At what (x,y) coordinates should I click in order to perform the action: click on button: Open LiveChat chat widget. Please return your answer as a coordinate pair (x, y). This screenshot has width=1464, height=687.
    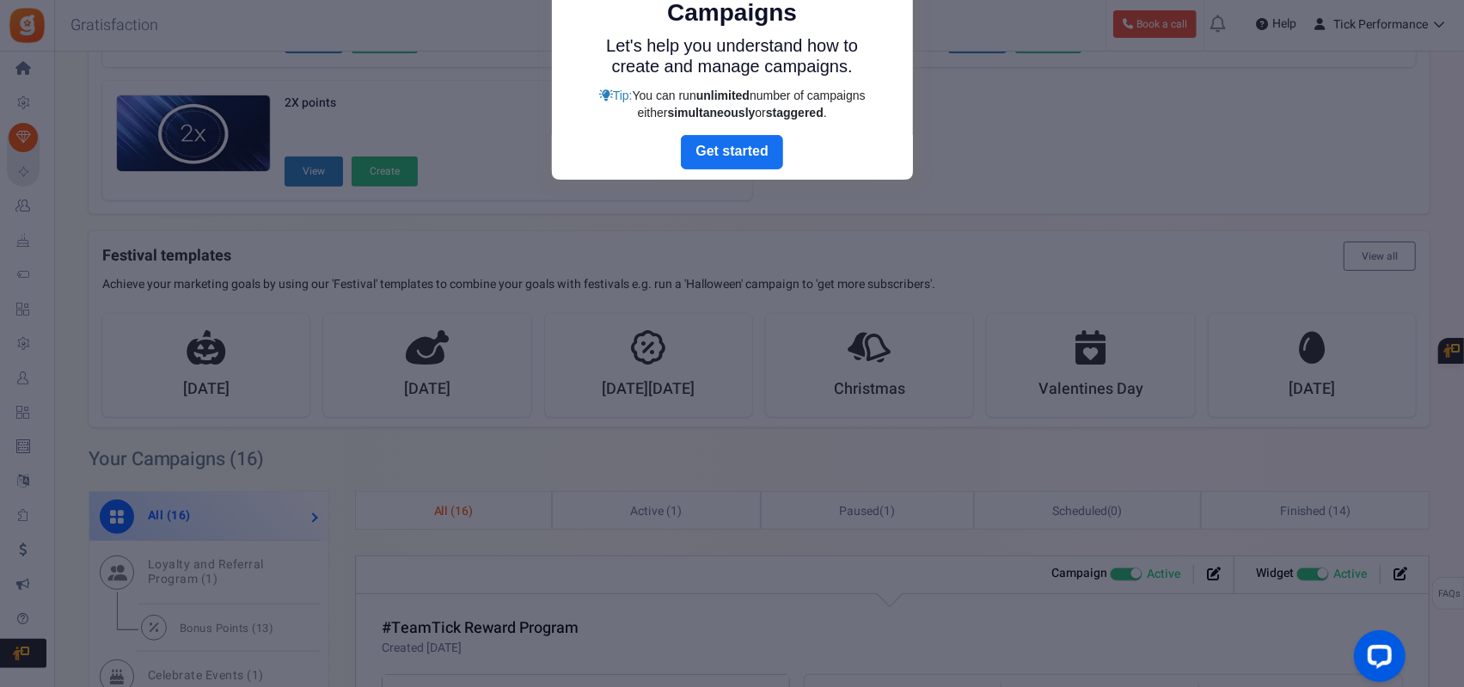
    Looking at the image, I should click on (40, 33).